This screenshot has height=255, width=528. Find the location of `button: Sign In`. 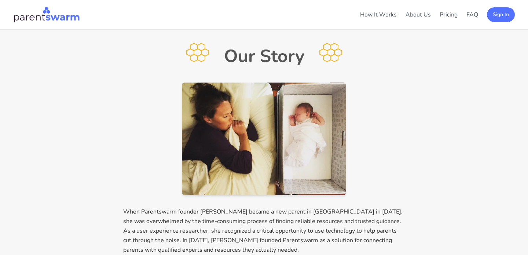

button: Sign In is located at coordinates (501, 15).